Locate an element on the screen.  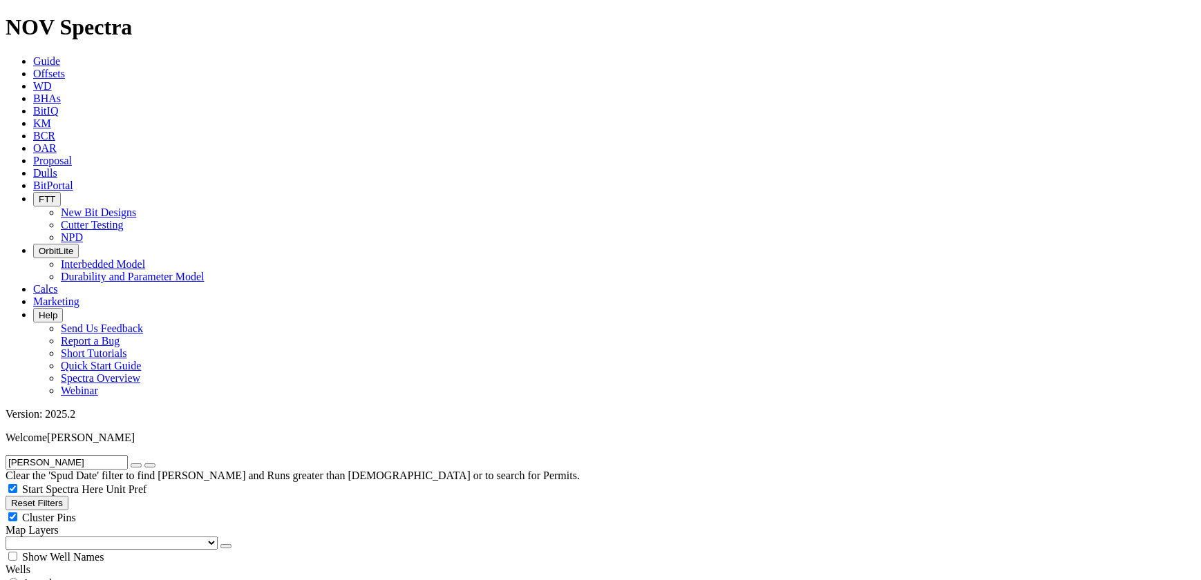
span: Guide is located at coordinates (46, 61).